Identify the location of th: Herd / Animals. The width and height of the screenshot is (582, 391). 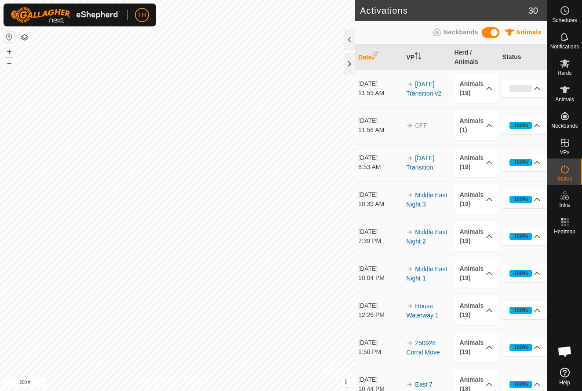
(475, 57).